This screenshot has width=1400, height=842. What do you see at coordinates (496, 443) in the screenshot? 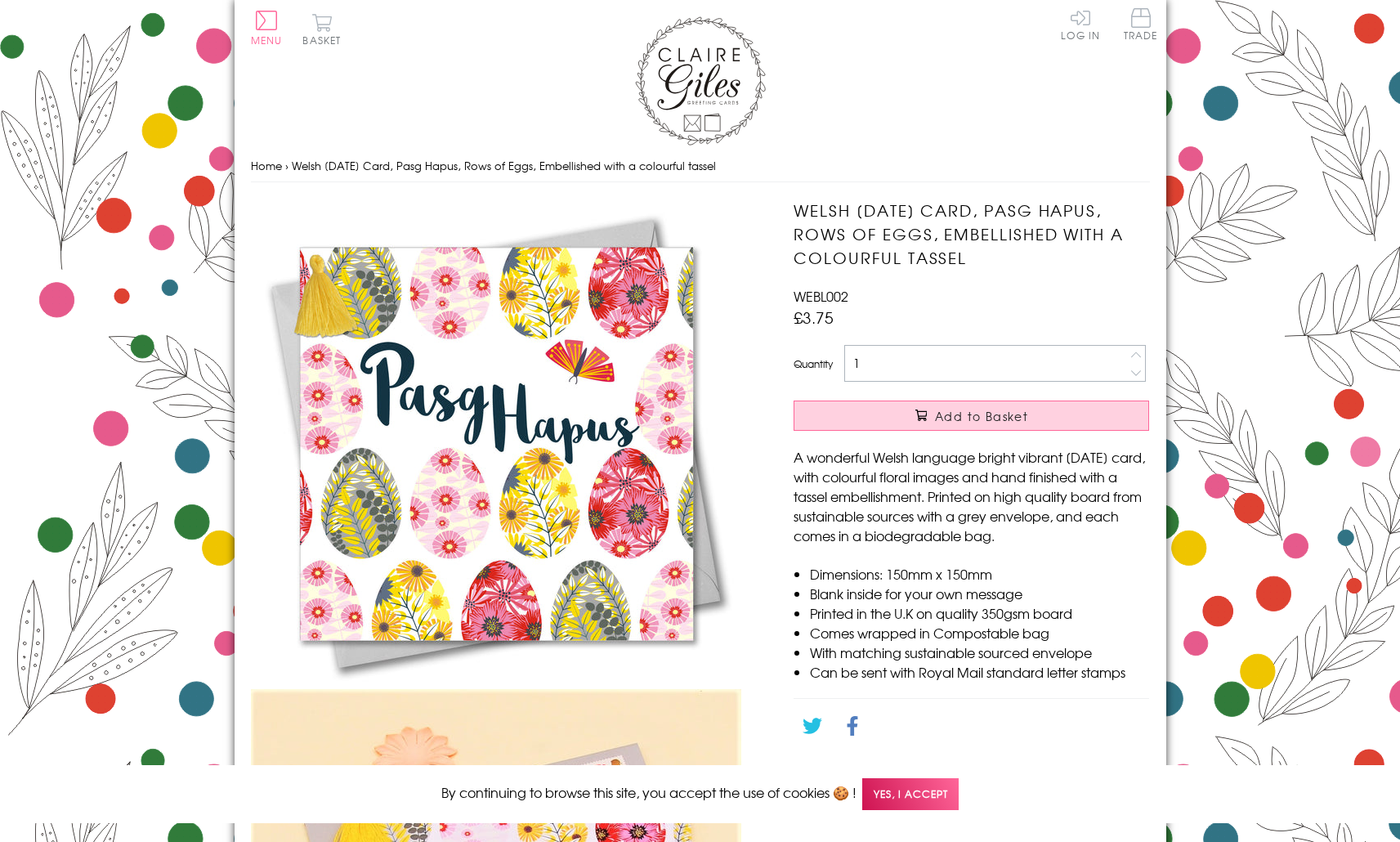
I see `img: Welsh Easter Card, Pasg Hapus, Rows of Eggs, Embellished with a colourful tassel` at bounding box center [496, 443].